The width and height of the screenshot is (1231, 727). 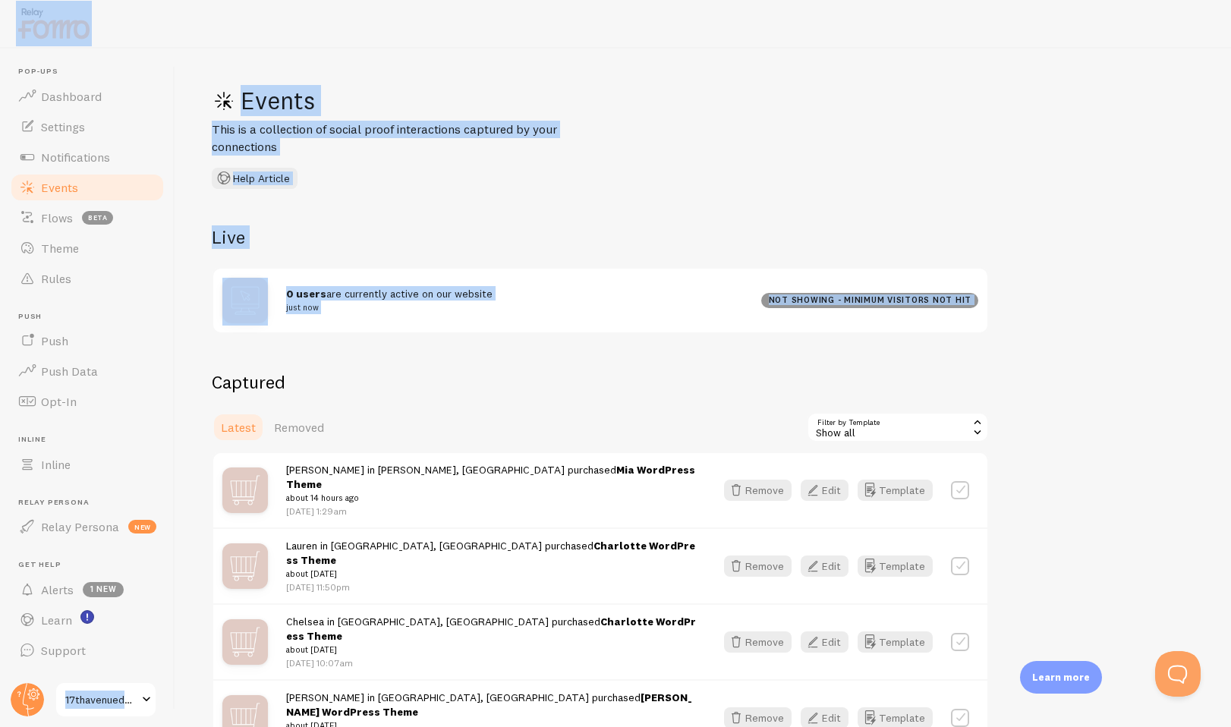 I want to click on span: are currently active on our website, so click(x=514, y=300).